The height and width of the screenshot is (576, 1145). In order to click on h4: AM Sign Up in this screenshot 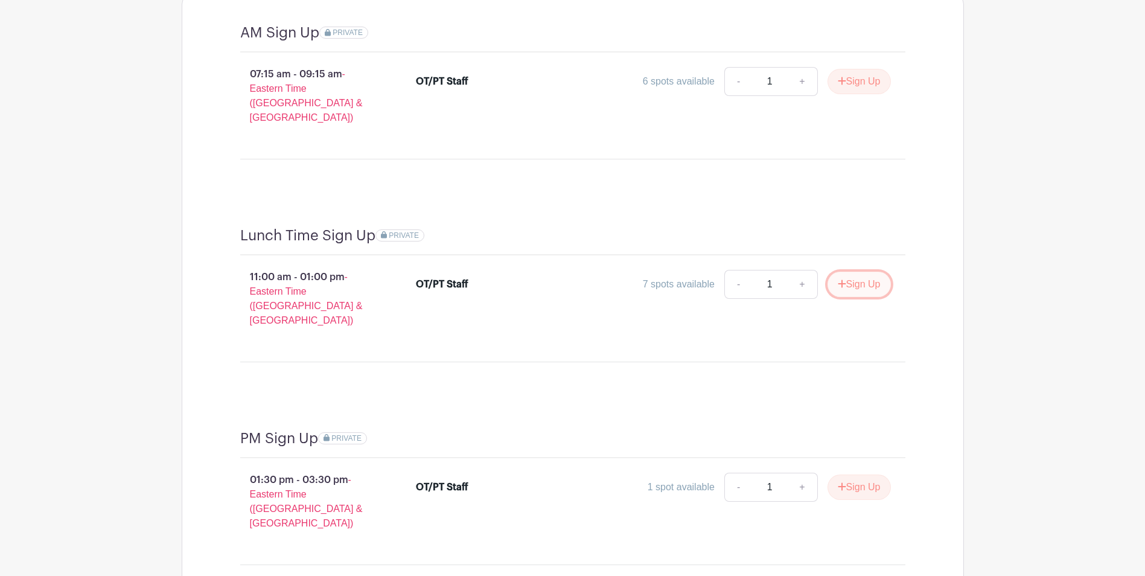, I will do `click(279, 33)`.